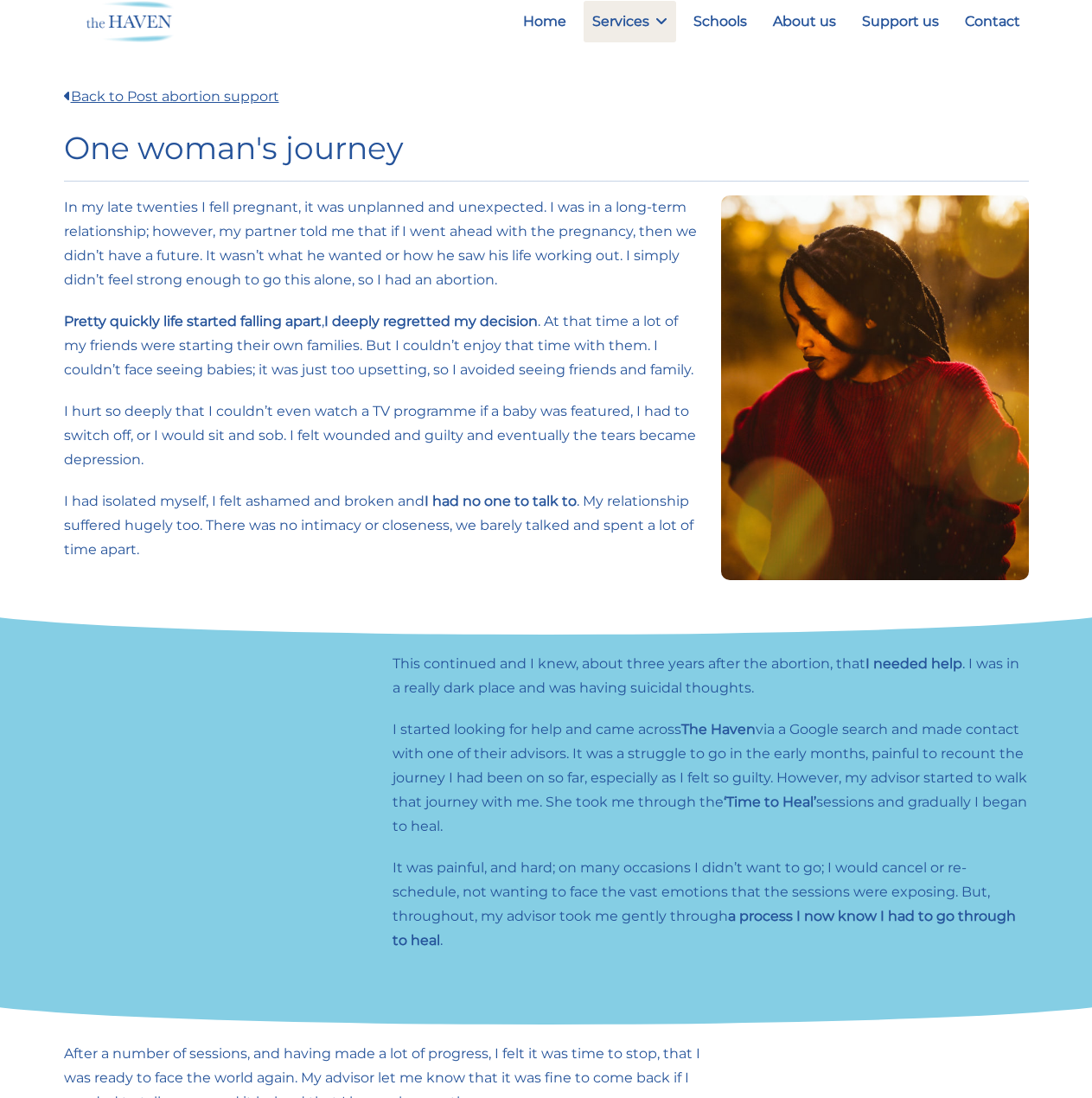 This screenshot has height=1098, width=1092. What do you see at coordinates (382, 243) in the screenshot?
I see `p: In my late twenties I fell pregnant, it was unplanned and unexpected. I was in a long-term relati...` at bounding box center [382, 243].